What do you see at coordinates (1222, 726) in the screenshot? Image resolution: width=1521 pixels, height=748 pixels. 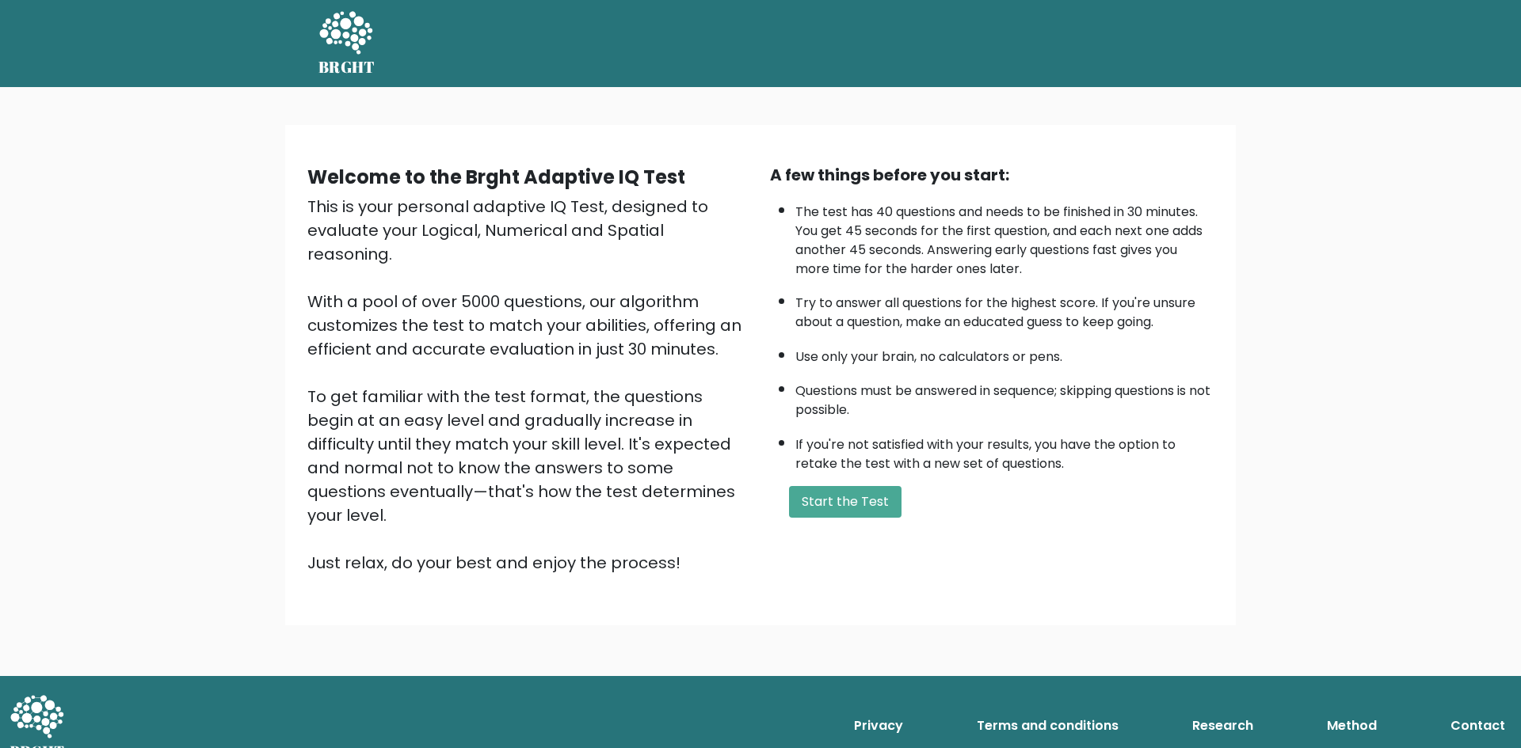 I see `a: Research` at bounding box center [1222, 726].